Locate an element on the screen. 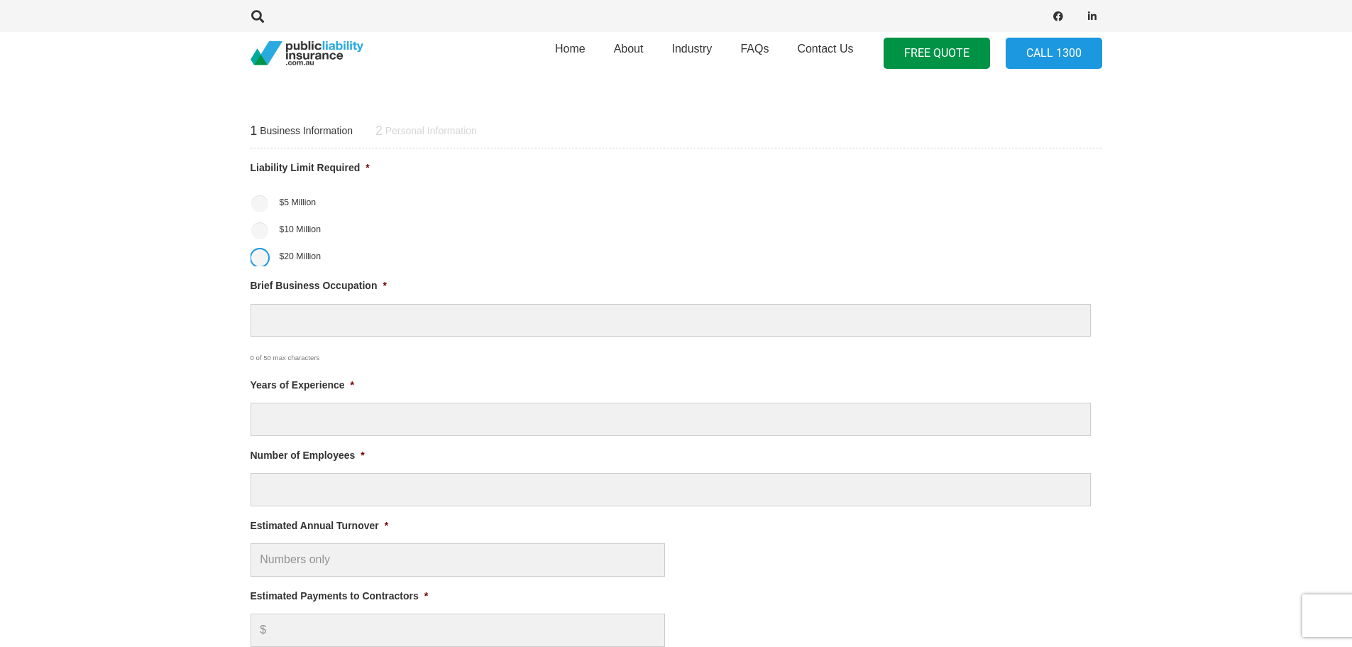 Image resolution: width=1352 pixels, height=647 pixels. span: 2 is located at coordinates (379, 131).